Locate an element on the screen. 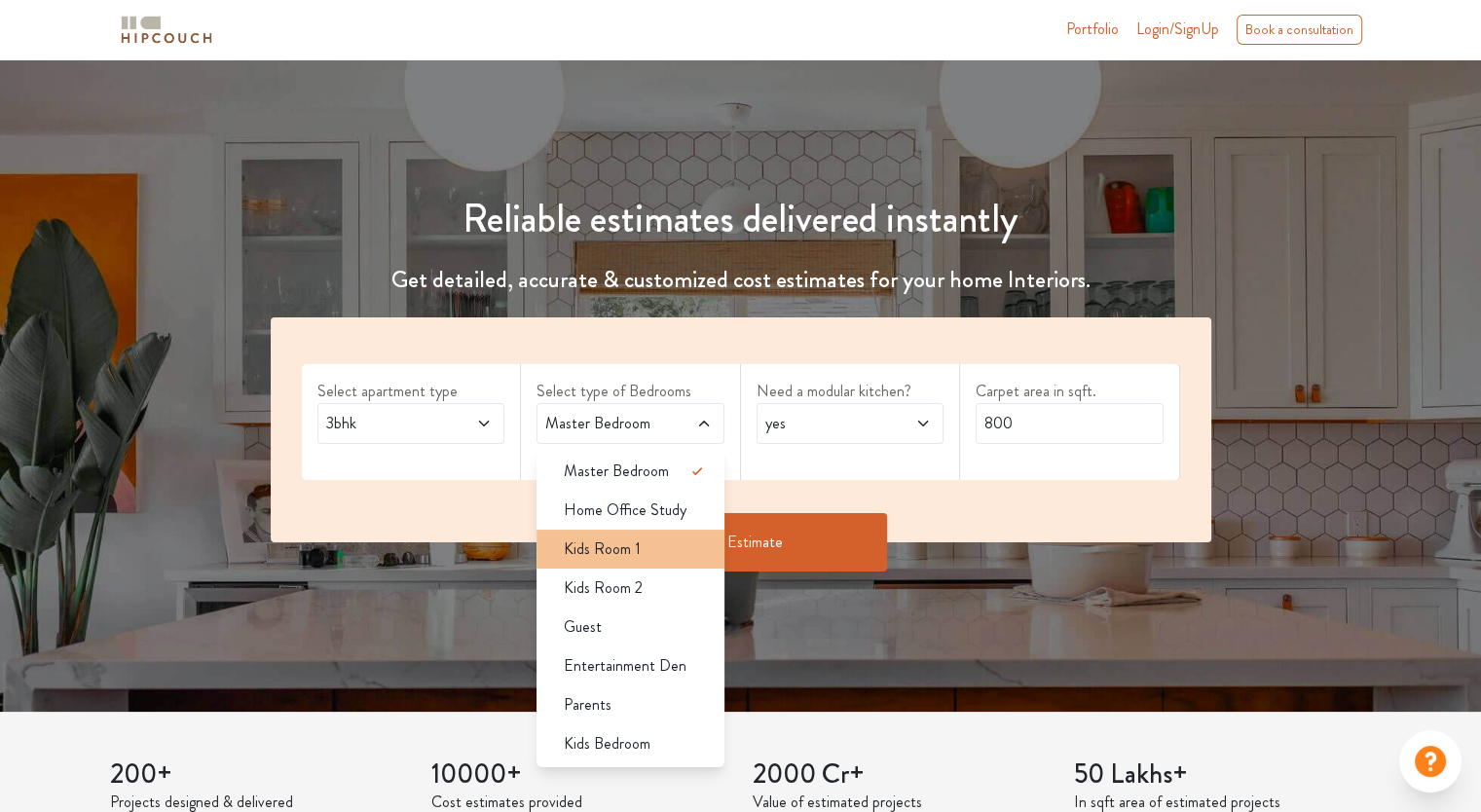 The height and width of the screenshot is (812, 1481). span: 3bhk is located at coordinates (385, 424).